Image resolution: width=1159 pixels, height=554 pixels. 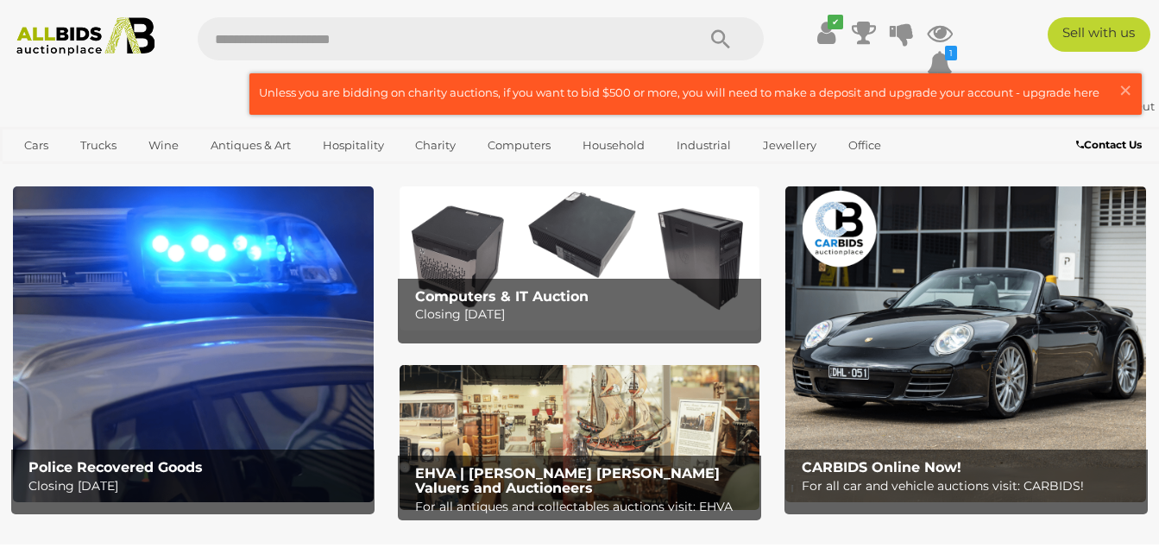 What do you see at coordinates (864, 145) in the screenshot?
I see `a: Office` at bounding box center [864, 145].